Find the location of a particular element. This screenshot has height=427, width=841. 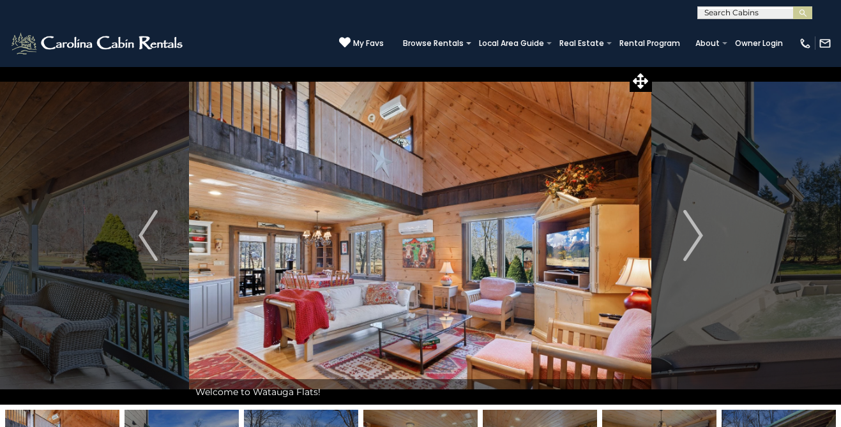

a: Owner Login is located at coordinates (759, 43).